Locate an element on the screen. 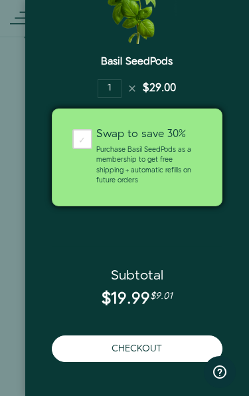  span: $19.99 is located at coordinates (126, 298).